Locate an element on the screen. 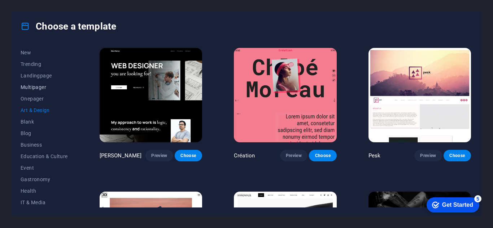  img: Création is located at coordinates (285, 95).